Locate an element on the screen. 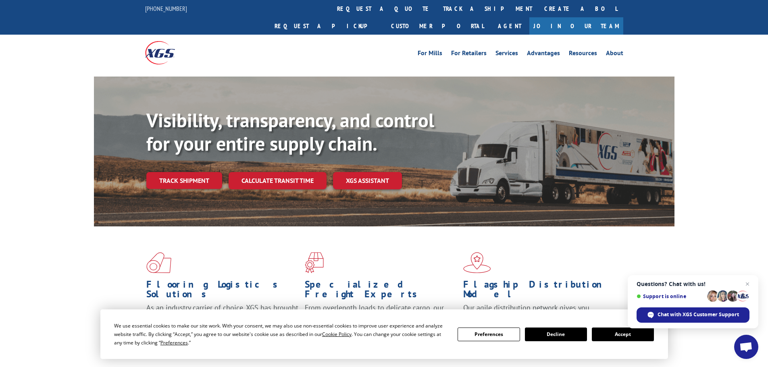 This screenshot has height=367, width=768. span: Questions? Chat with us! is located at coordinates (693, 284).